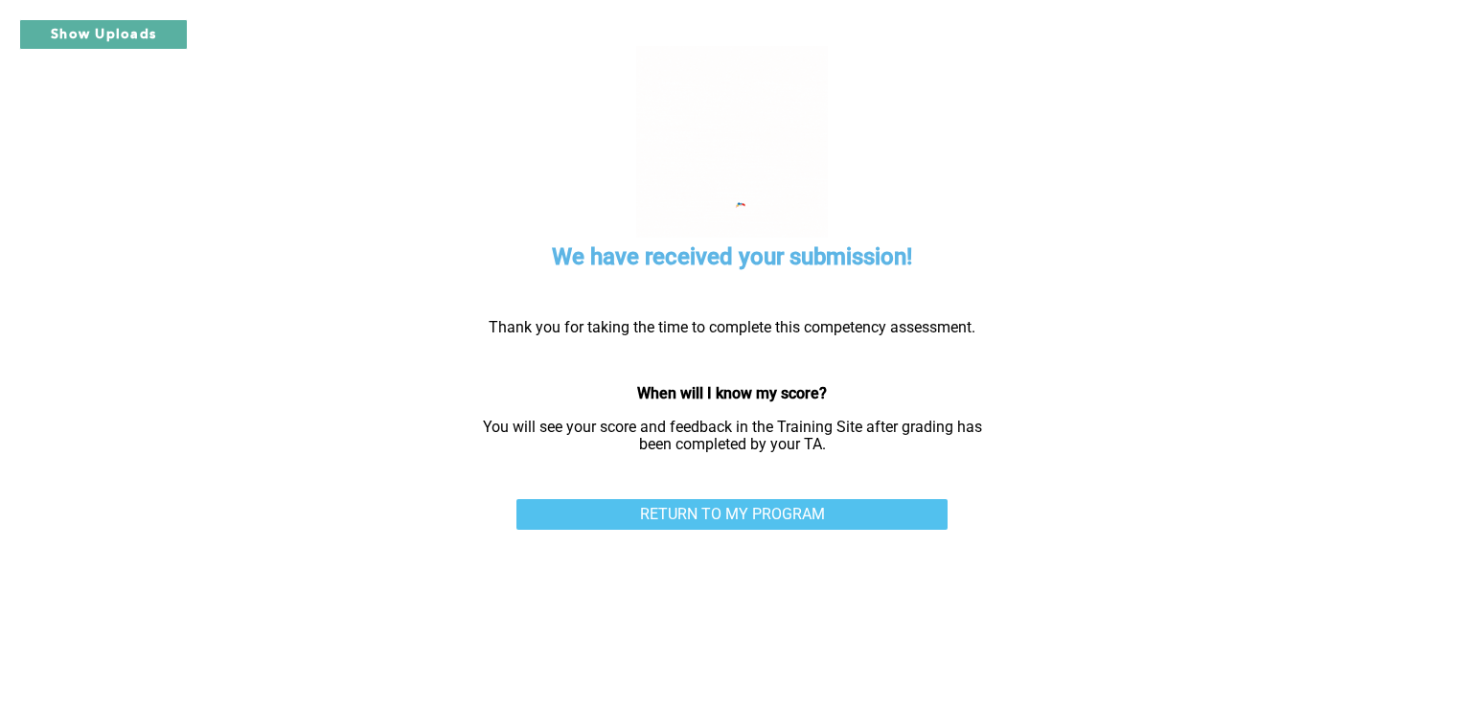 This screenshot has width=1464, height=707. Describe the element at coordinates (732, 257) in the screenshot. I see `h5: We have received your submission!` at that location.